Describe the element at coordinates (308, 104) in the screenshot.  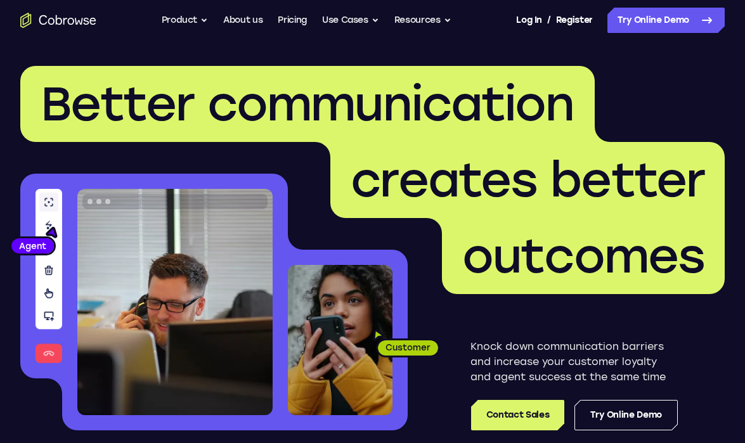
I see `span: Better communication` at that location.